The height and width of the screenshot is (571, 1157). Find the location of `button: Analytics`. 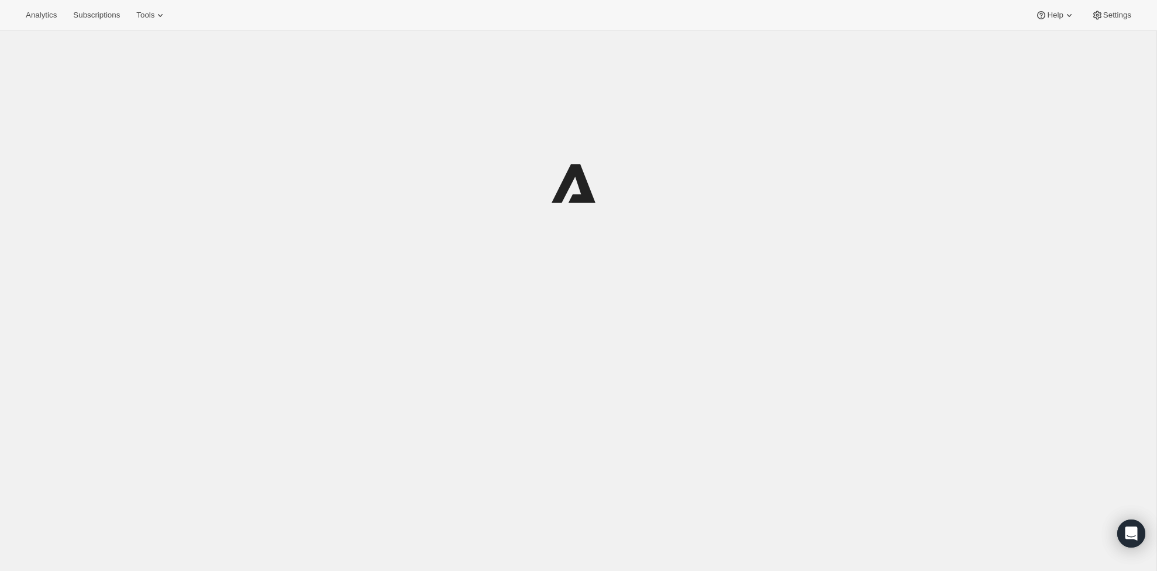

button: Analytics is located at coordinates (41, 15).